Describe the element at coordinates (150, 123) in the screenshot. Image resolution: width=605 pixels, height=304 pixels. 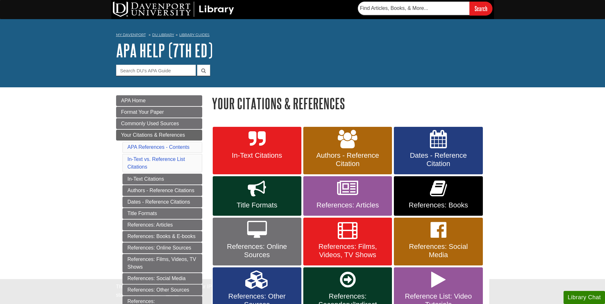
I see `span: Commonly Used Sources` at that location.